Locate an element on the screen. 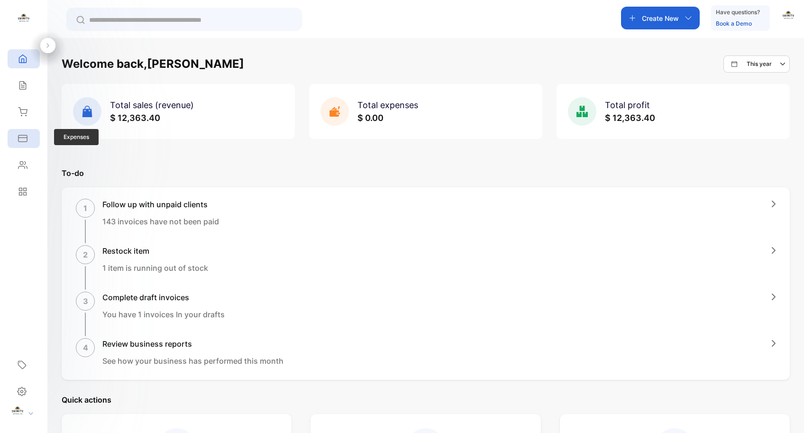 The height and width of the screenshot is (433, 804). p: 4 is located at coordinates (85, 348).